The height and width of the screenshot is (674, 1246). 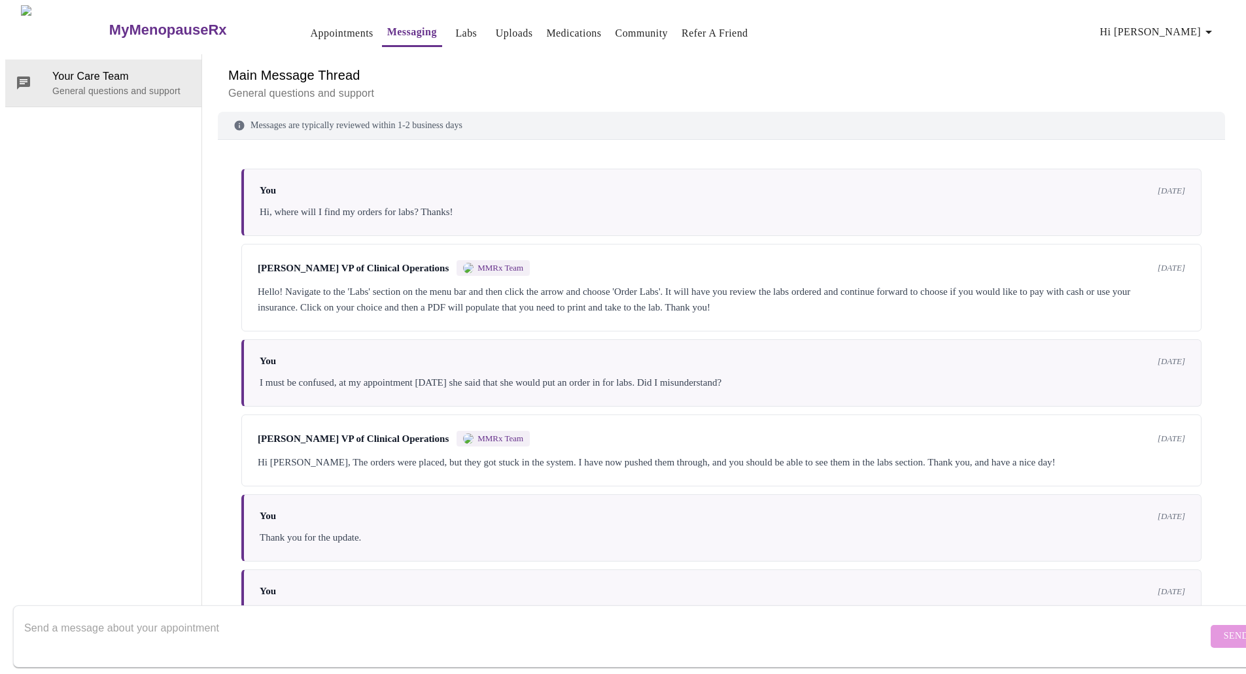 What do you see at coordinates (466, 33) in the screenshot?
I see `a: Labs` at bounding box center [466, 33].